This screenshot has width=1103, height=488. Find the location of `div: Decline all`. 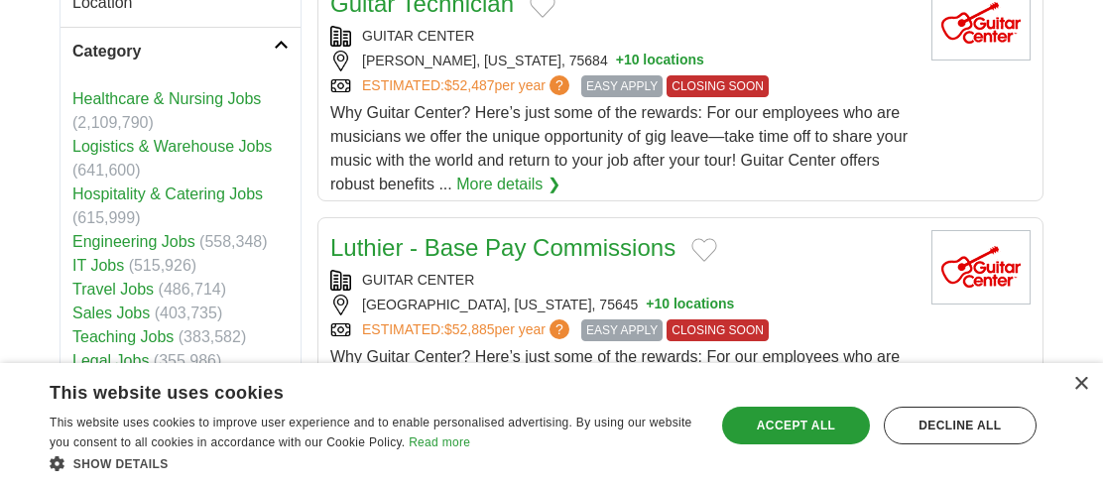

div: Decline all is located at coordinates (960, 426).